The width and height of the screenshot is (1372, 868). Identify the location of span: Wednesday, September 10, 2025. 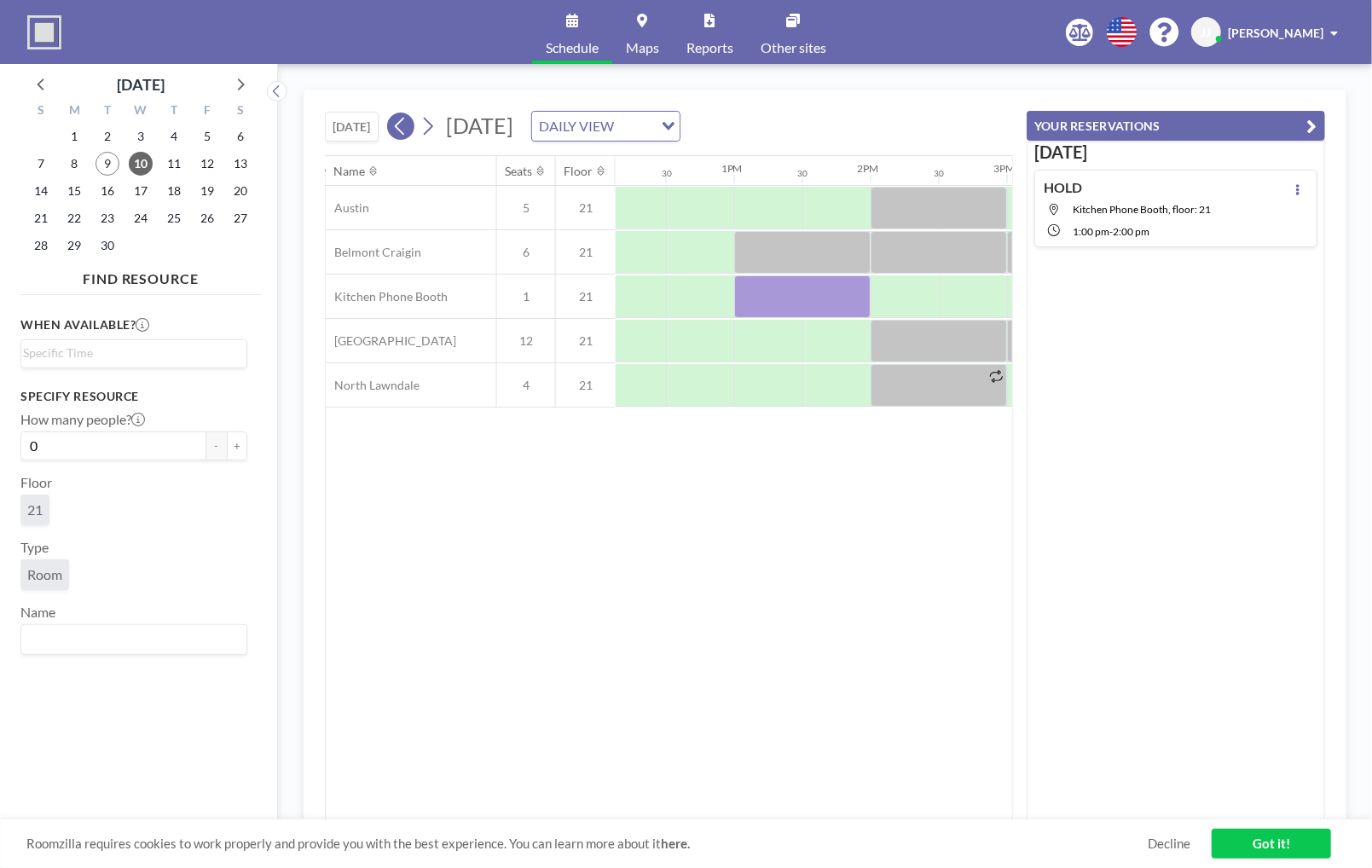
(140, 164).